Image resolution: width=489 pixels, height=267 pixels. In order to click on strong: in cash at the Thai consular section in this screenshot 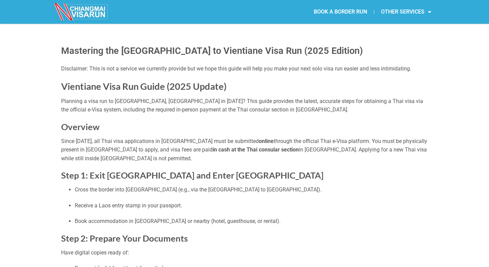, I will do `click(255, 150)`.